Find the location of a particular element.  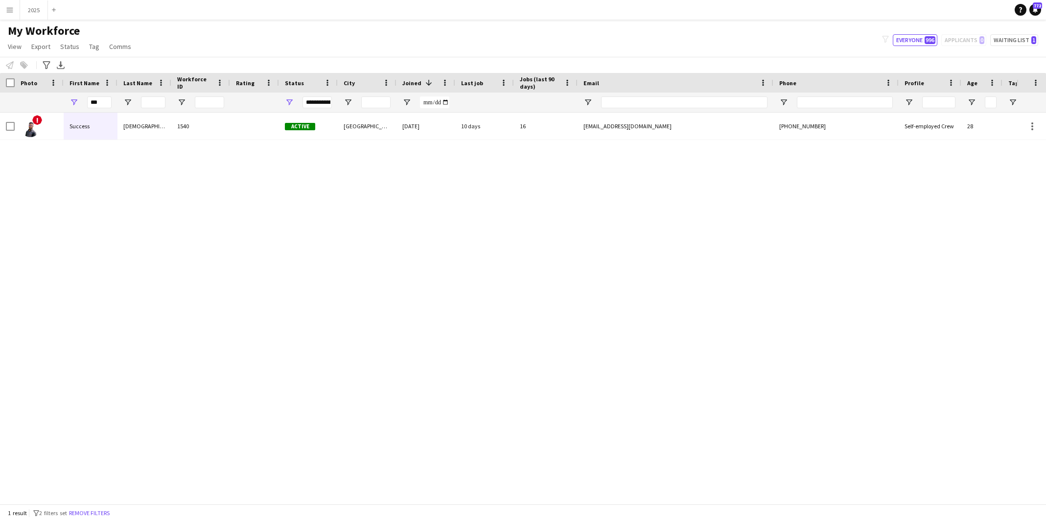

app-action-btn: Export XLSX is located at coordinates (61, 65).